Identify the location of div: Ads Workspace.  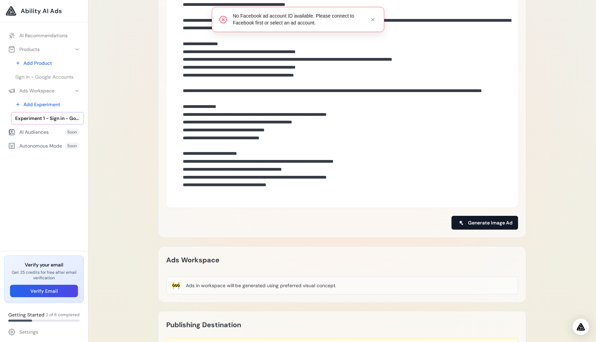
(31, 91).